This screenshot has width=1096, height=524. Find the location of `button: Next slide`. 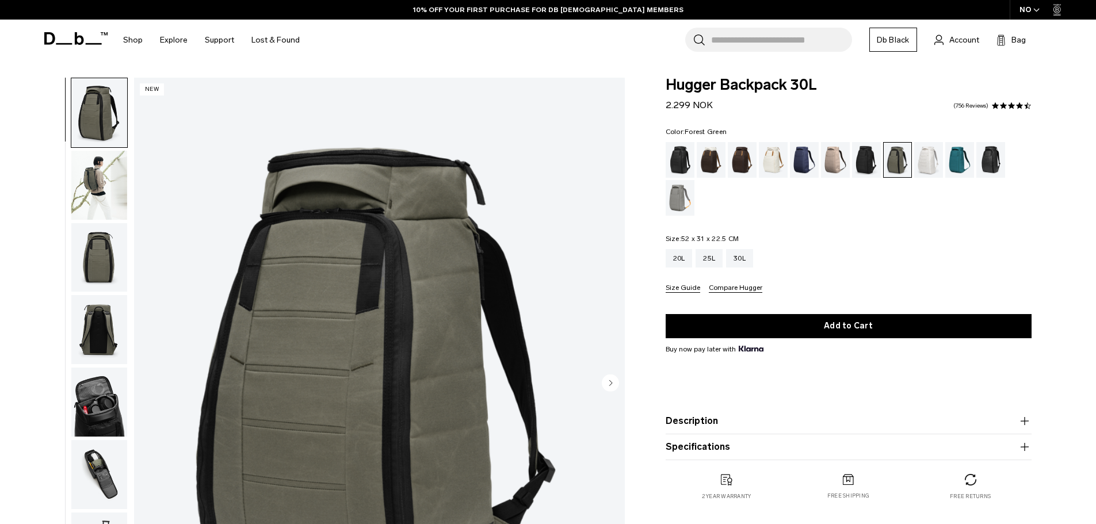

button: Next slide is located at coordinates (610, 384).